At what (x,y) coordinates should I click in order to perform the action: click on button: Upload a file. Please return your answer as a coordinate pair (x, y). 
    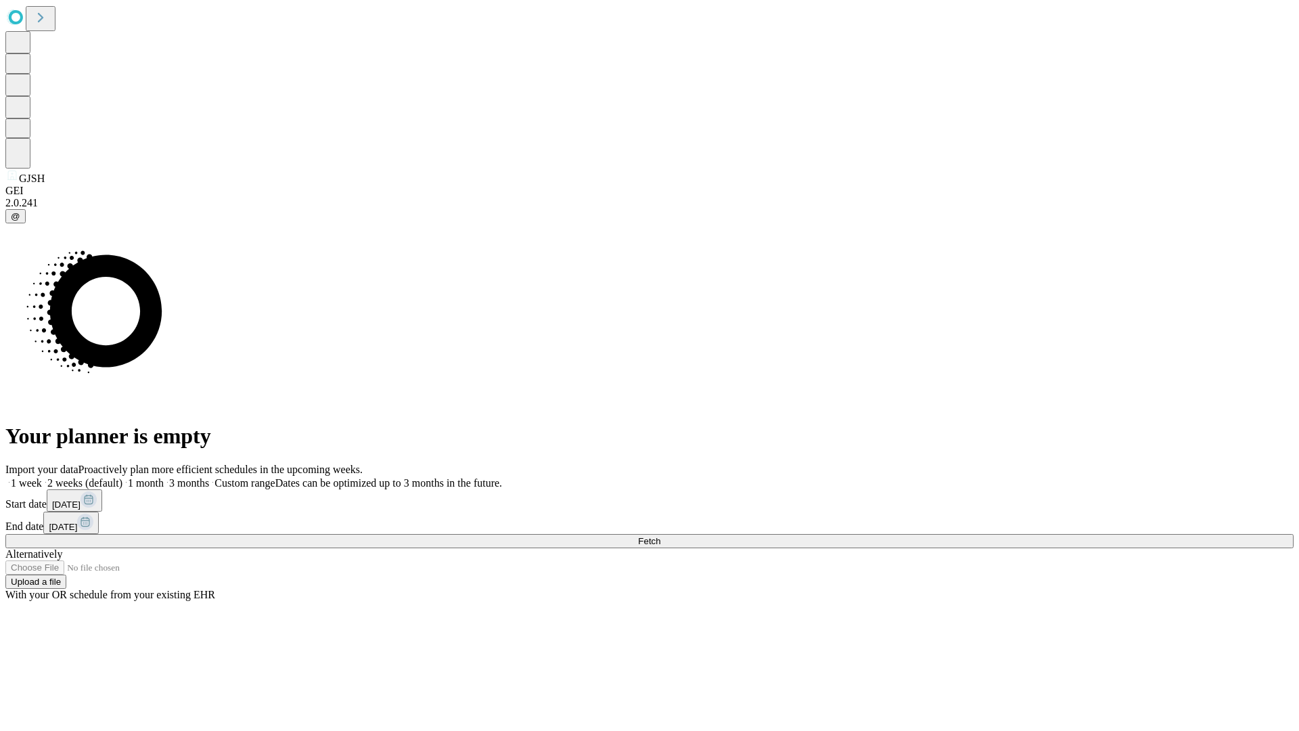
    Looking at the image, I should click on (36, 581).